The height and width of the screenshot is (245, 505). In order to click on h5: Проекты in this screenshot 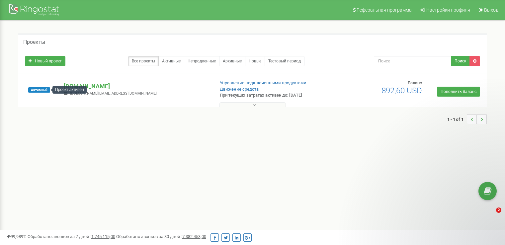, I will do `click(34, 42)`.